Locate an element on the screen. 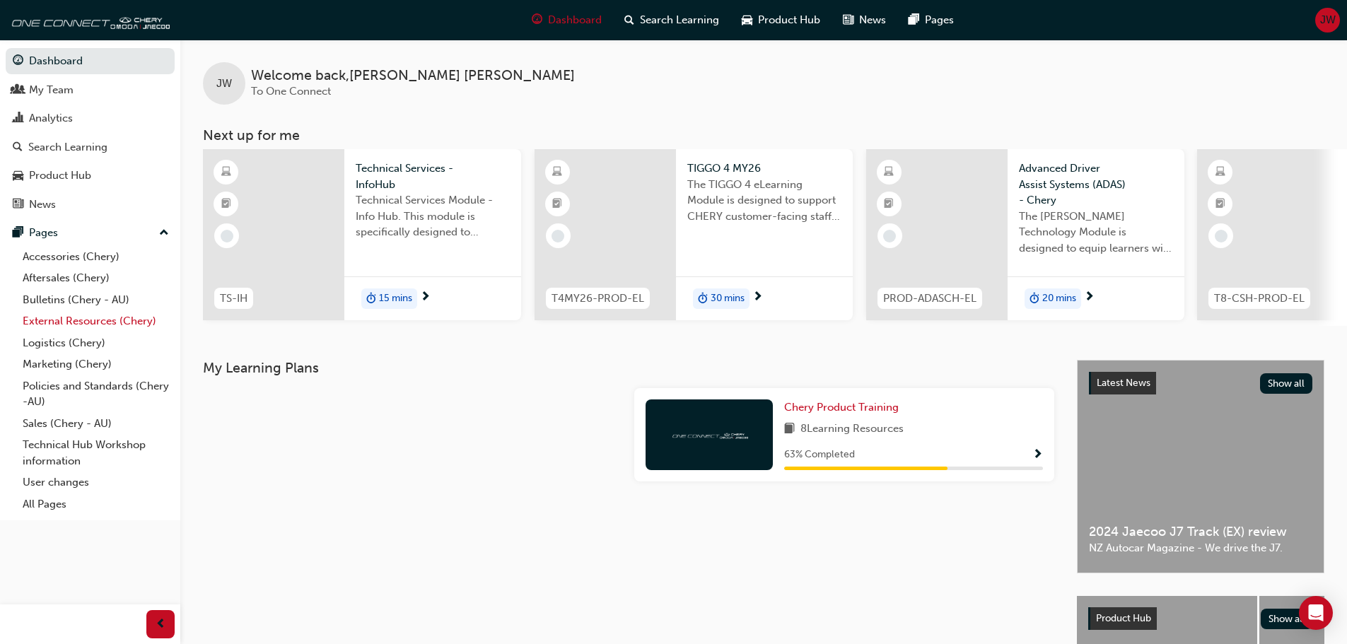 The height and width of the screenshot is (644, 1347). span: Pages is located at coordinates (939, 20).